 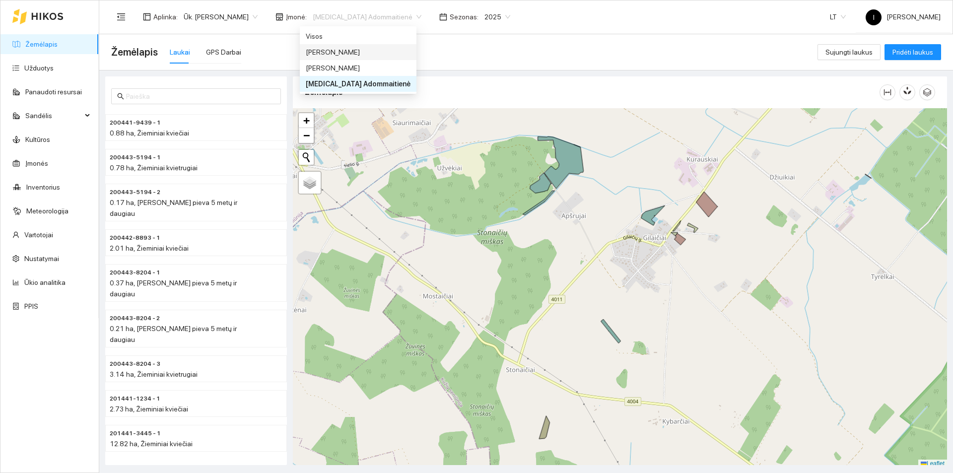 What do you see at coordinates (149, 248) in the screenshot?
I see `span: 2.01 ha, Žieminiai kviečiai` at bounding box center [149, 248].